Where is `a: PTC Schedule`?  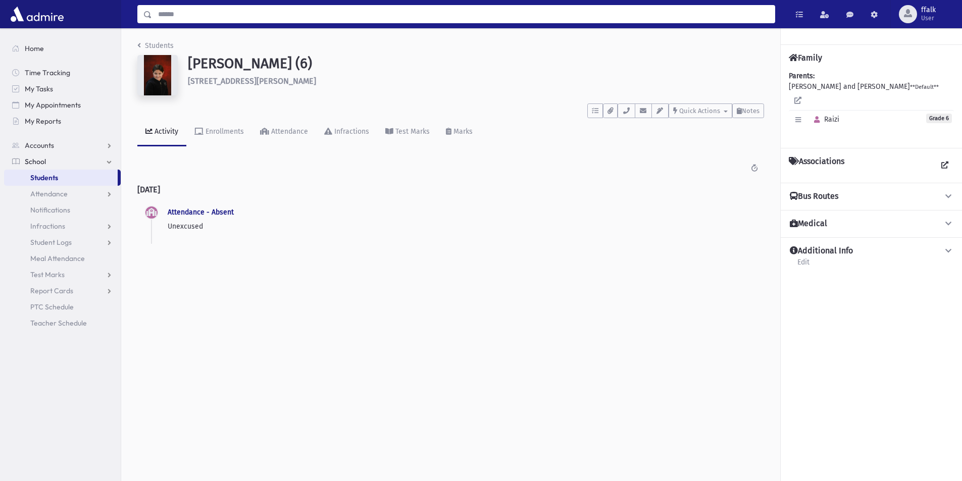
a: PTC Schedule is located at coordinates (62, 307).